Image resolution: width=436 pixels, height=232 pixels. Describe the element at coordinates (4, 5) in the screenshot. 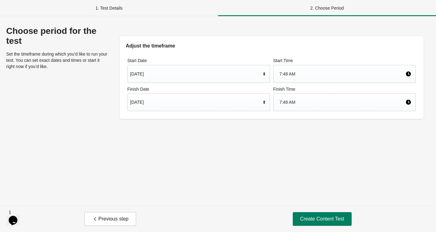

I see `span: 1` at that location.